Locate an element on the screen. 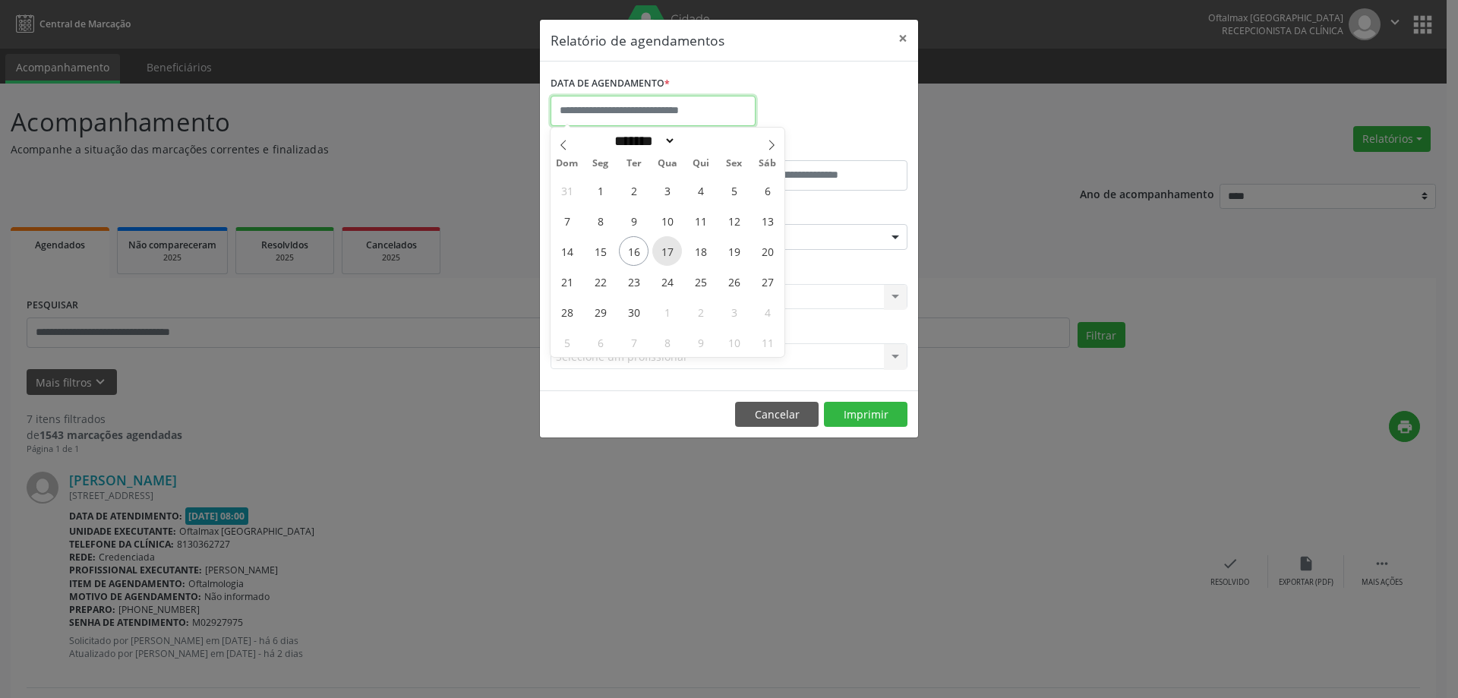 This screenshot has width=1458, height=698. span: Dom is located at coordinates (567, 163).